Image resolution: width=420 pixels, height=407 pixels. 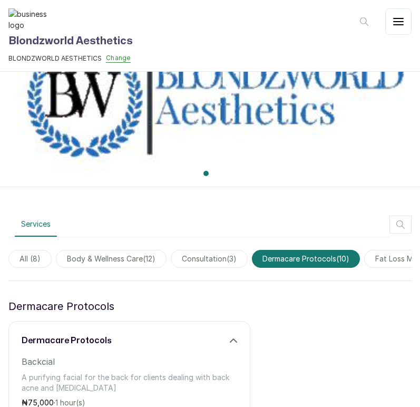 I want to click on button: BLONDZWORLD AESTHETICSChange, so click(x=70, y=58).